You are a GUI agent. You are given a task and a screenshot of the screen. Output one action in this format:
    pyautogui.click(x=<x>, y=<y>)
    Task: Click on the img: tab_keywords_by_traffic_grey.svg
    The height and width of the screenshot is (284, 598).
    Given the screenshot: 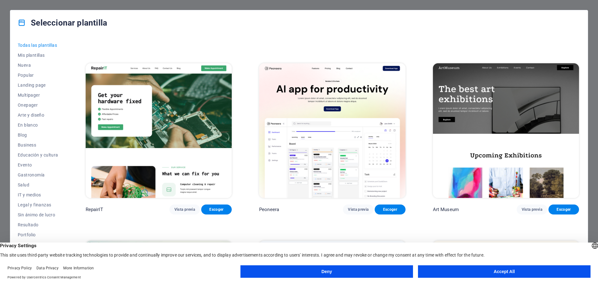 What is the action you would take?
    pyautogui.click(x=69, y=39)
    